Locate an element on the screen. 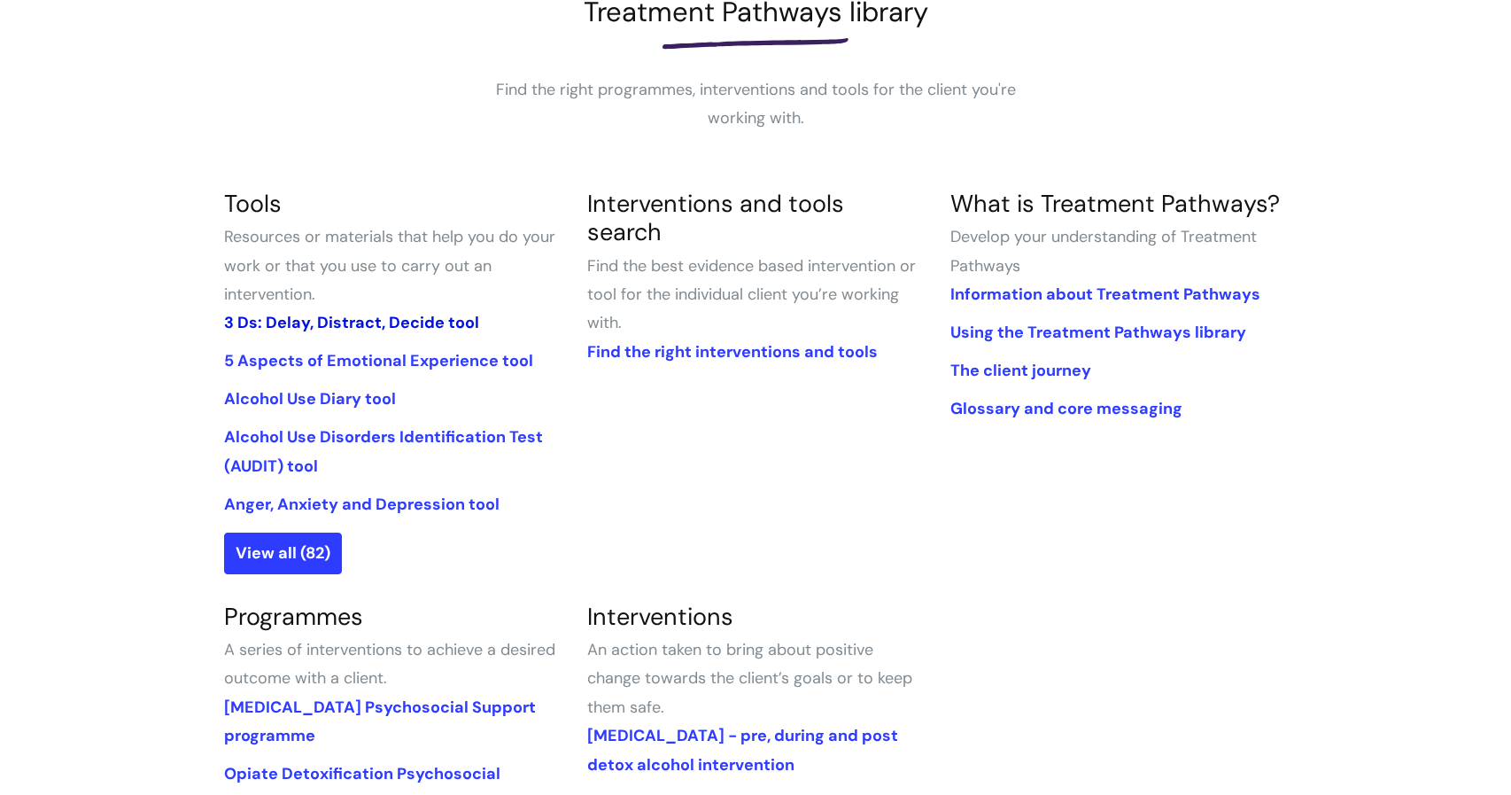  span: Develop your understanding of Treatment Pathways is located at coordinates (1104, 251).